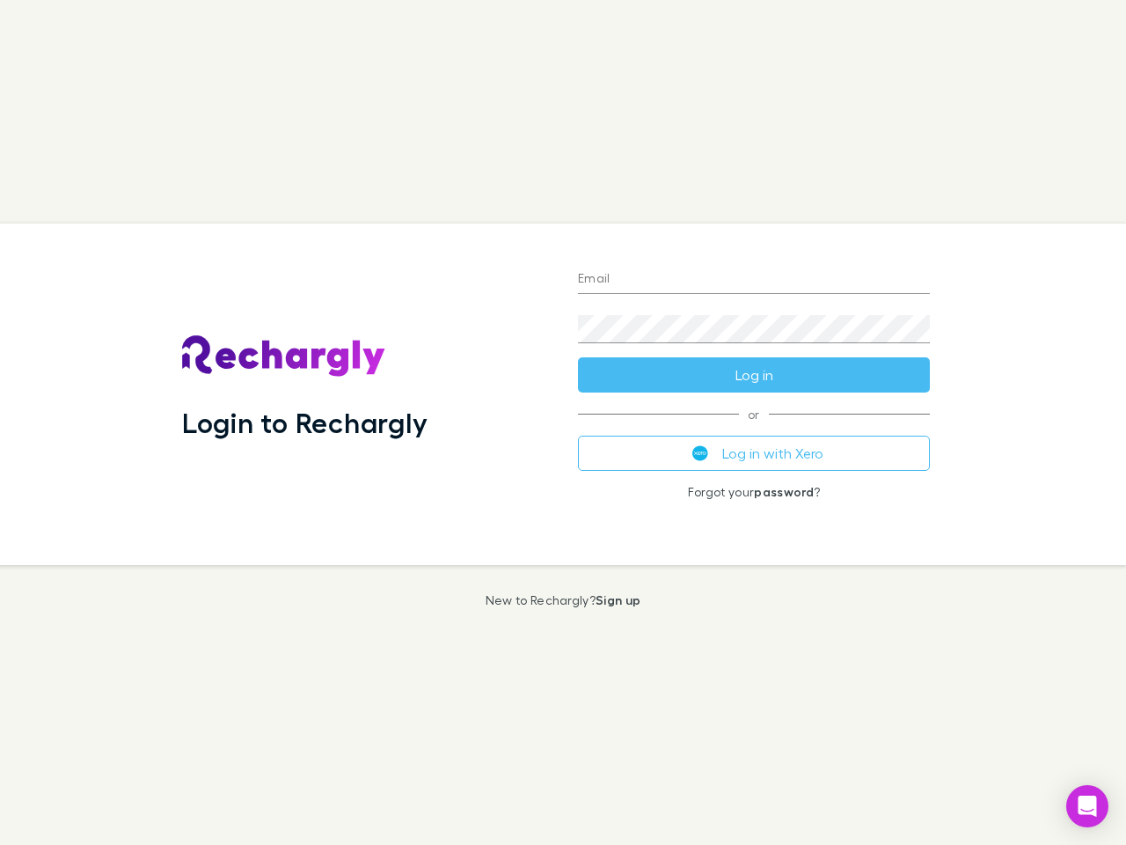  Describe the element at coordinates (754, 492) in the screenshot. I see `p: Forgot your ?` at that location.